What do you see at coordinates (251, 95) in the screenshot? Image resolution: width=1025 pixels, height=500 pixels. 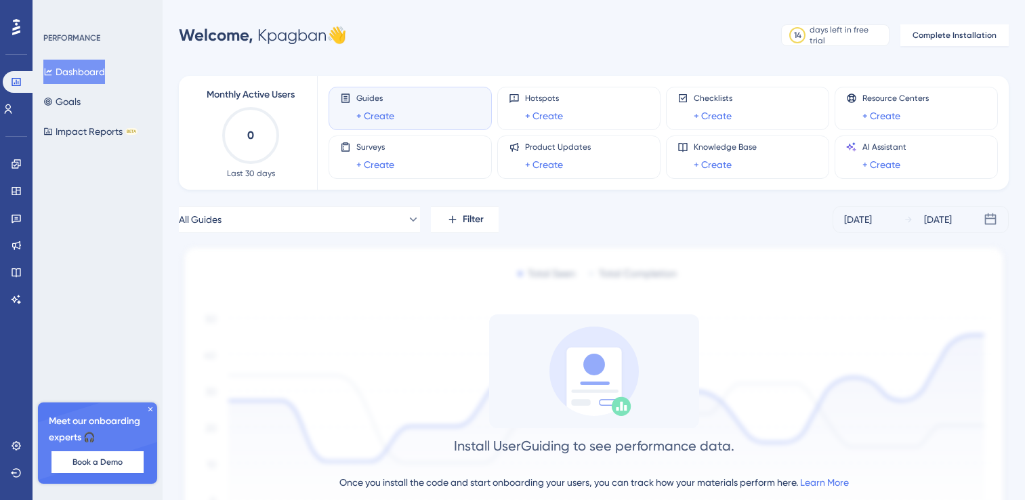 I see `span: Monthly Active Users` at bounding box center [251, 95].